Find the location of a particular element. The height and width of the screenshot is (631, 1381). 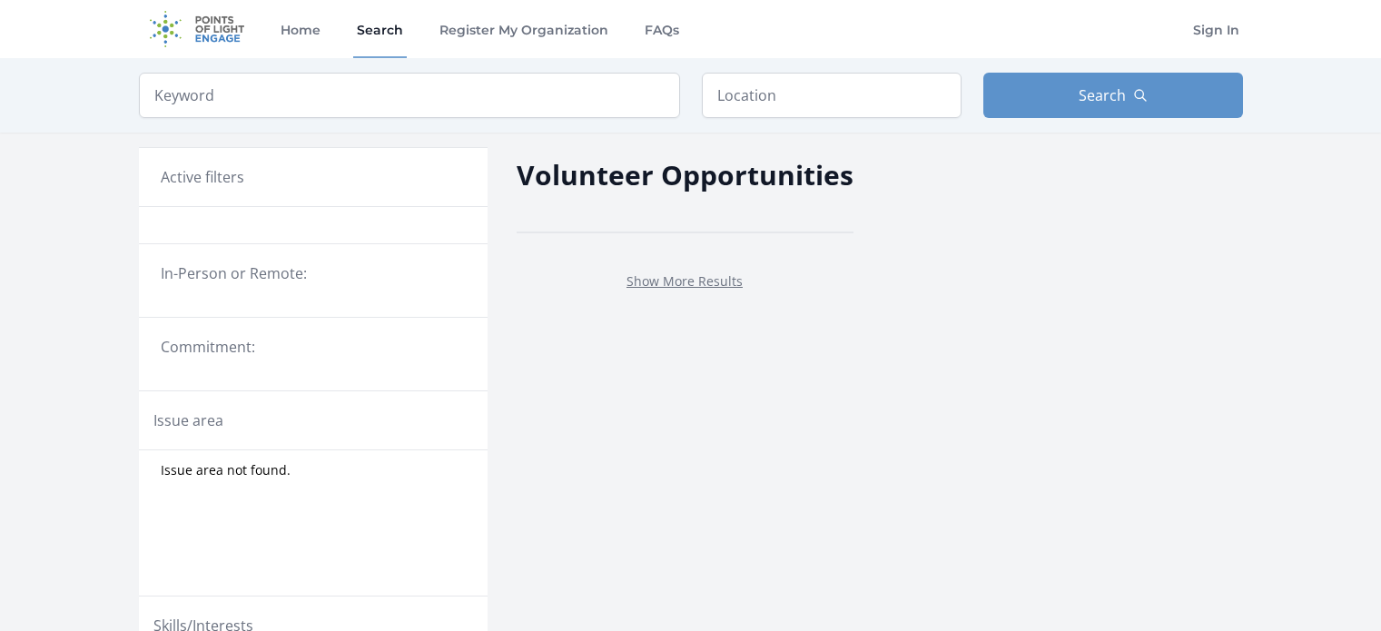

span: Search is located at coordinates (1102, 95).